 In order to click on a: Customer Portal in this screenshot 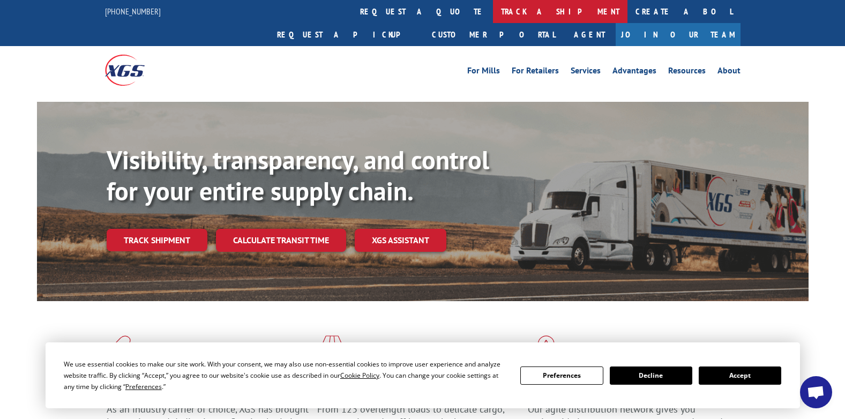, I will do `click(494, 34)`.